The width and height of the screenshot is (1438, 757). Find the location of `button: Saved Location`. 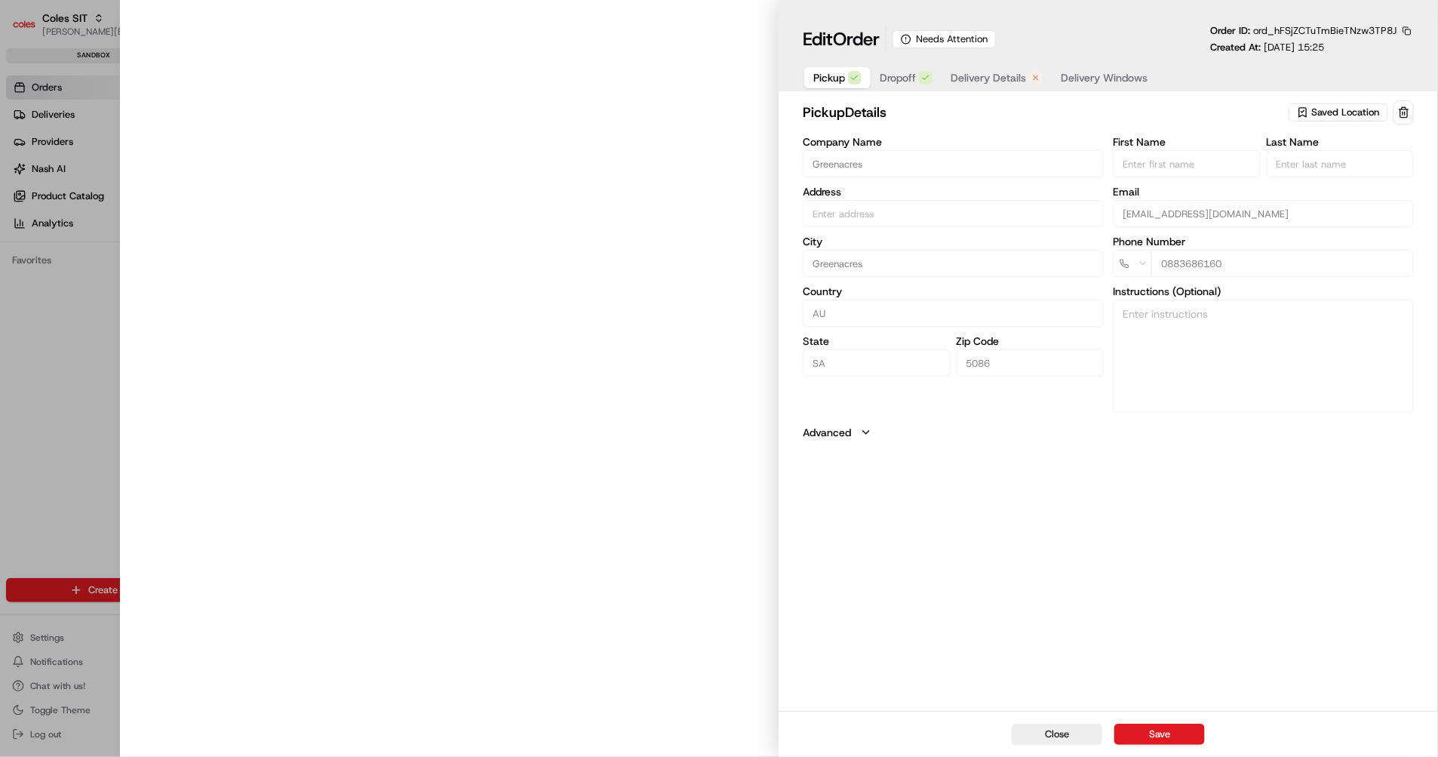

button: Saved Location is located at coordinates (1339, 112).